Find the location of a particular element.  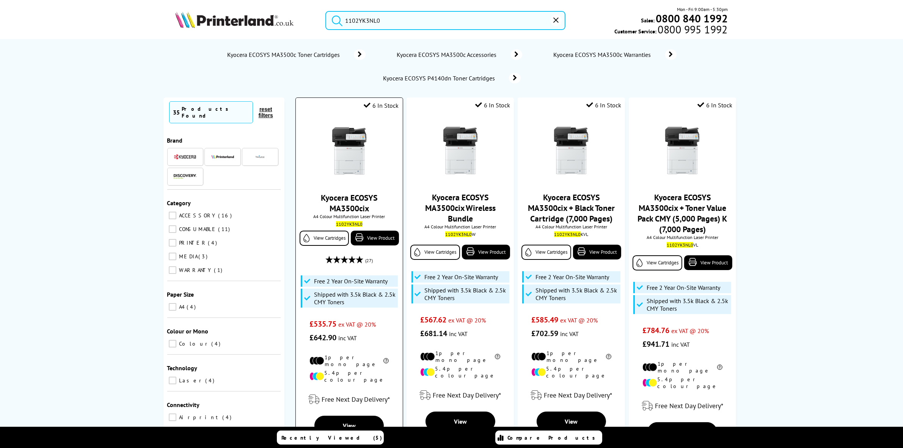

img: Printerland is located at coordinates (223, 157).